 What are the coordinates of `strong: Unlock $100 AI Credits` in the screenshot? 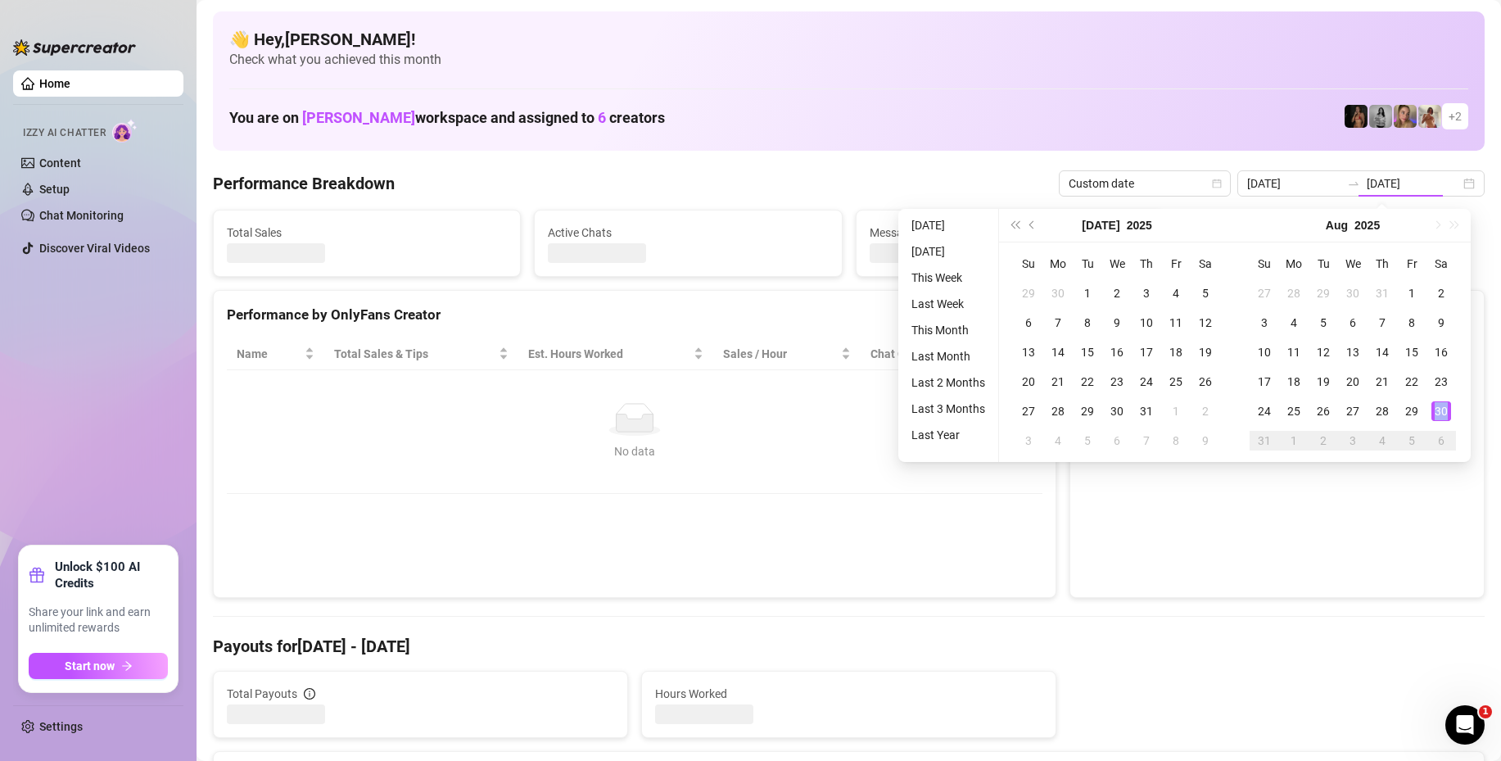 It's located at (111, 575).